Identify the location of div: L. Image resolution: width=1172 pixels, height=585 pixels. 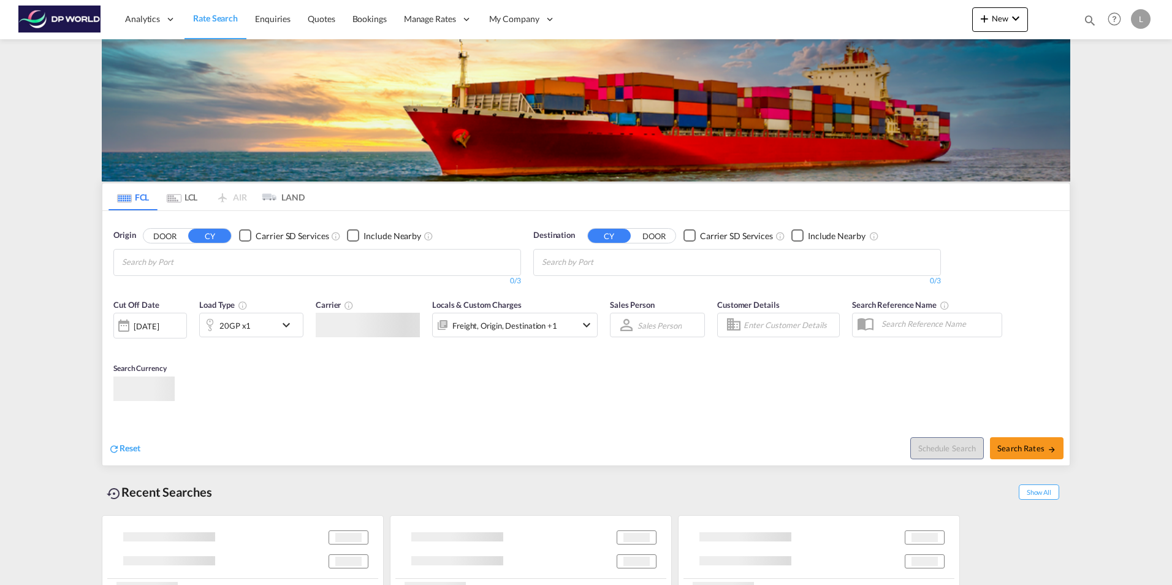
(1141, 19).